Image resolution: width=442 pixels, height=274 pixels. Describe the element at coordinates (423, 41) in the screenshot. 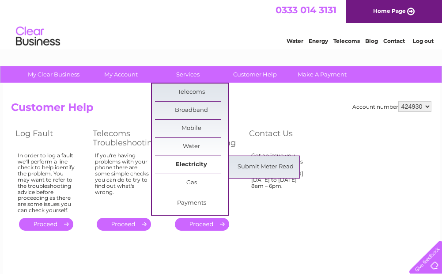

I see `a: Log out` at that location.